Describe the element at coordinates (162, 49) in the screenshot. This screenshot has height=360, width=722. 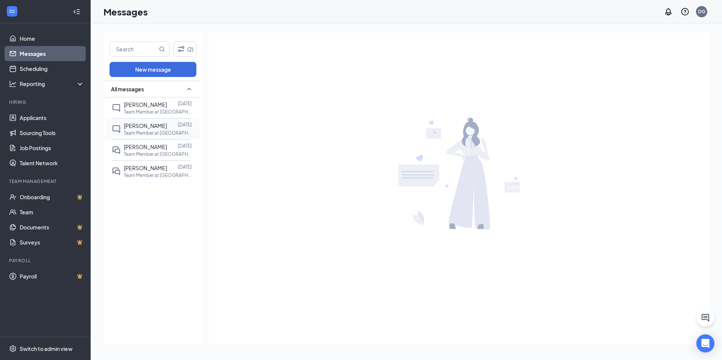
I see `svg: MagnifyingGlass` at that location.